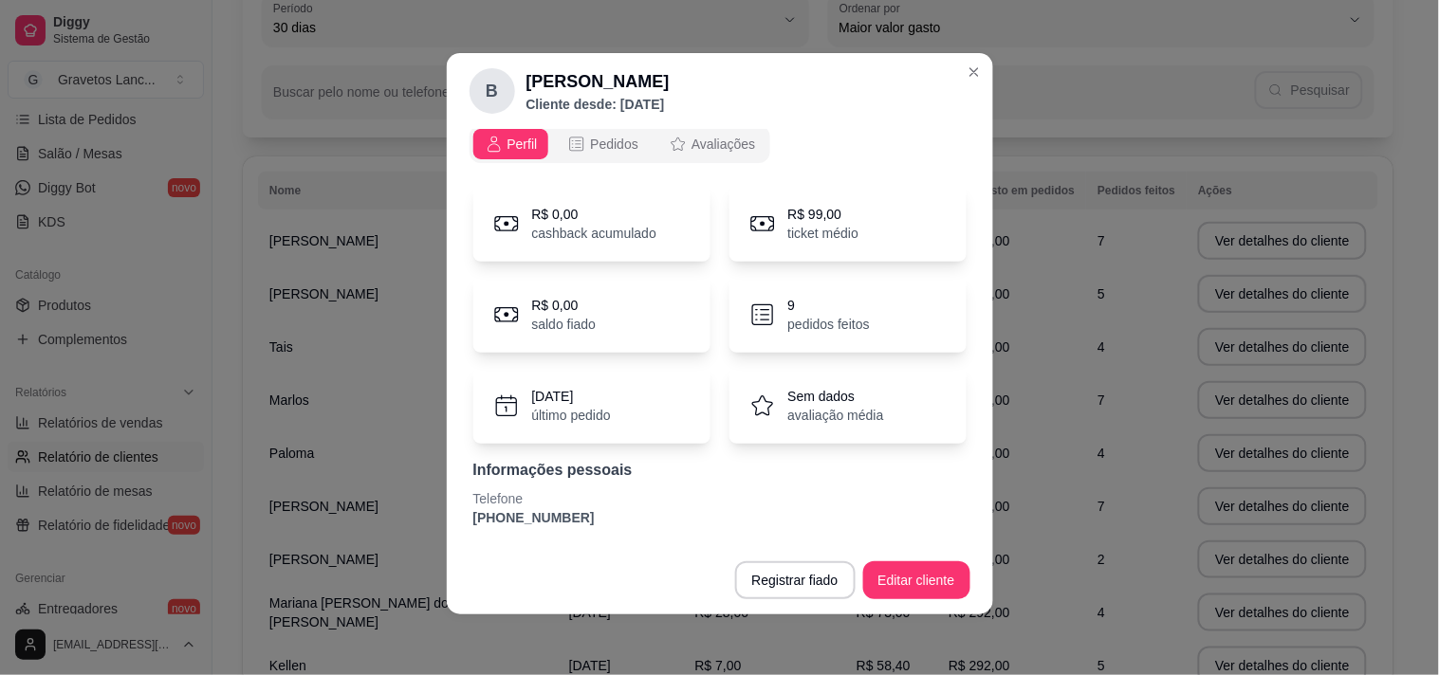  I want to click on p: ticket médio, so click(823, 233).